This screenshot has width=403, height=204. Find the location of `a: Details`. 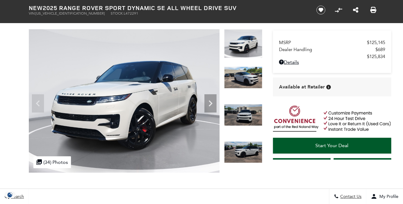

a: Details is located at coordinates (332, 62).